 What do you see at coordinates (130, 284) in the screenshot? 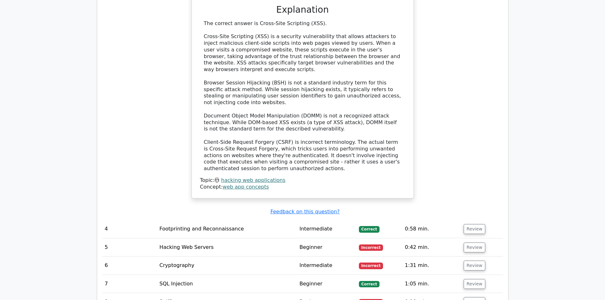
I see `td: 7` at bounding box center [130, 284].